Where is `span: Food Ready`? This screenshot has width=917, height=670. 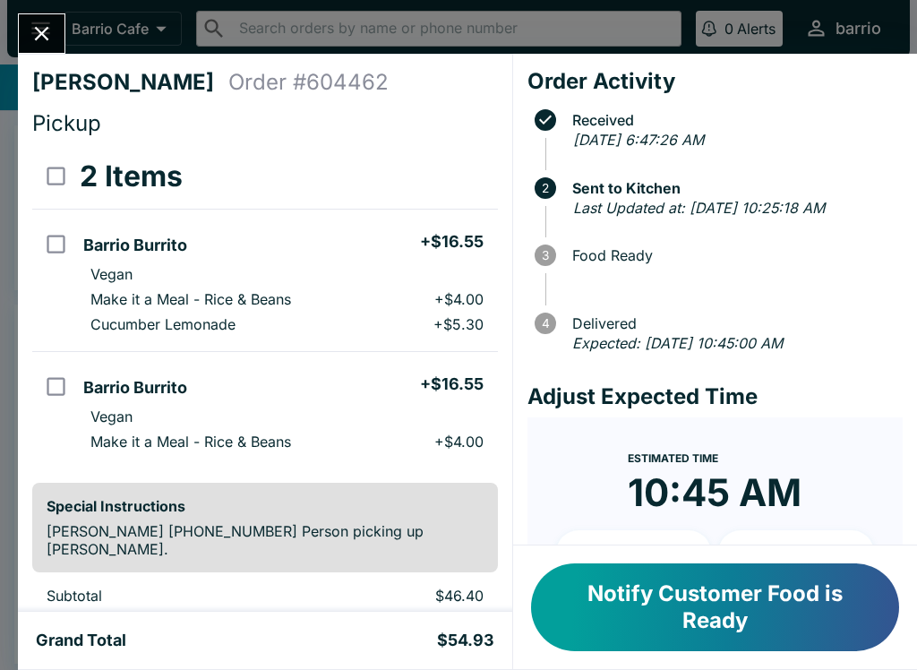
span: Food Ready is located at coordinates (732, 255).